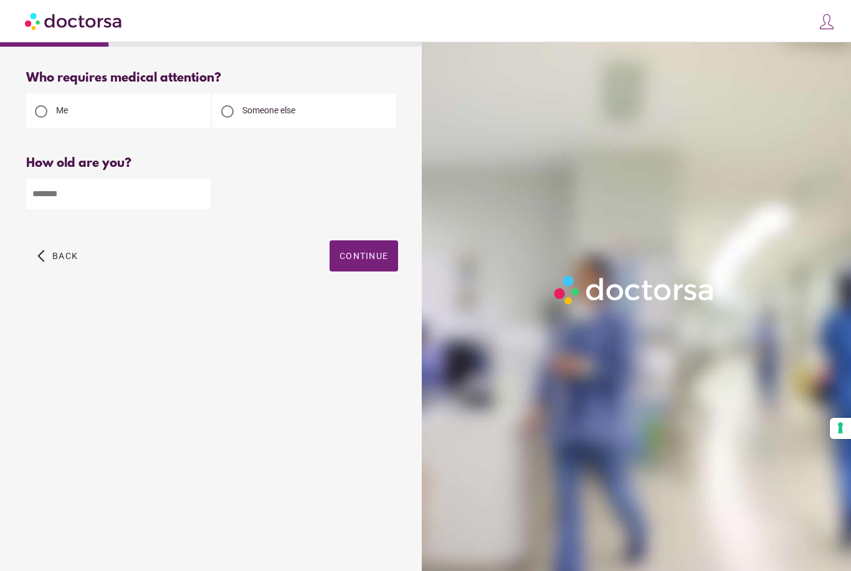 This screenshot has width=851, height=571. What do you see at coordinates (74, 21) in the screenshot?
I see `img: Doctorsa.com` at bounding box center [74, 21].